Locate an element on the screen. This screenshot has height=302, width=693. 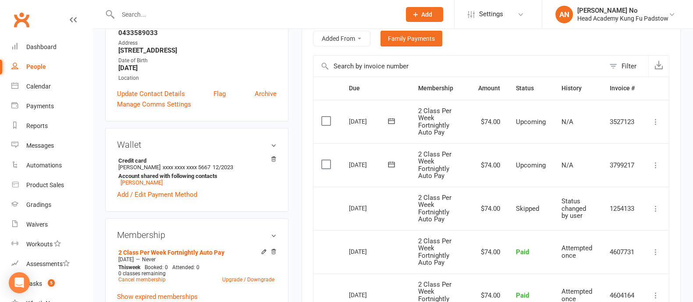
div: Tasks is located at coordinates (34, 284).